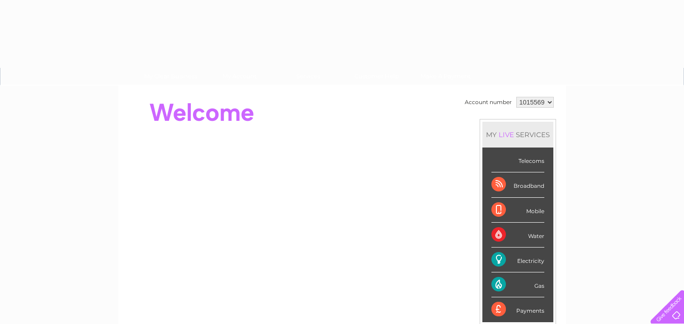 The image size is (684, 324). What do you see at coordinates (308, 76) in the screenshot?
I see `a: Services` at bounding box center [308, 76].